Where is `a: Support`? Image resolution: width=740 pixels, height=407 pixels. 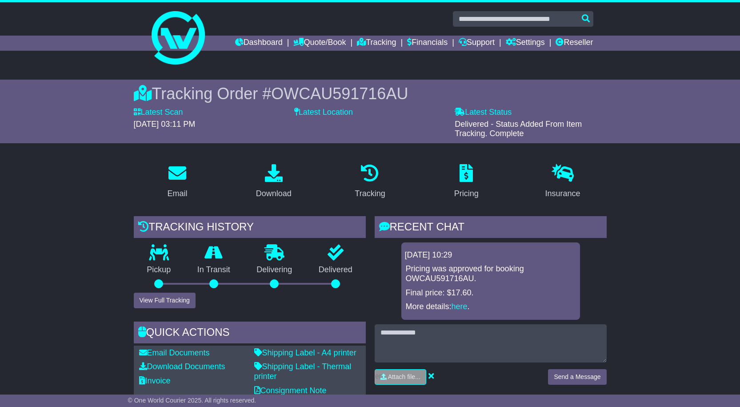 a: Support is located at coordinates (477, 43).